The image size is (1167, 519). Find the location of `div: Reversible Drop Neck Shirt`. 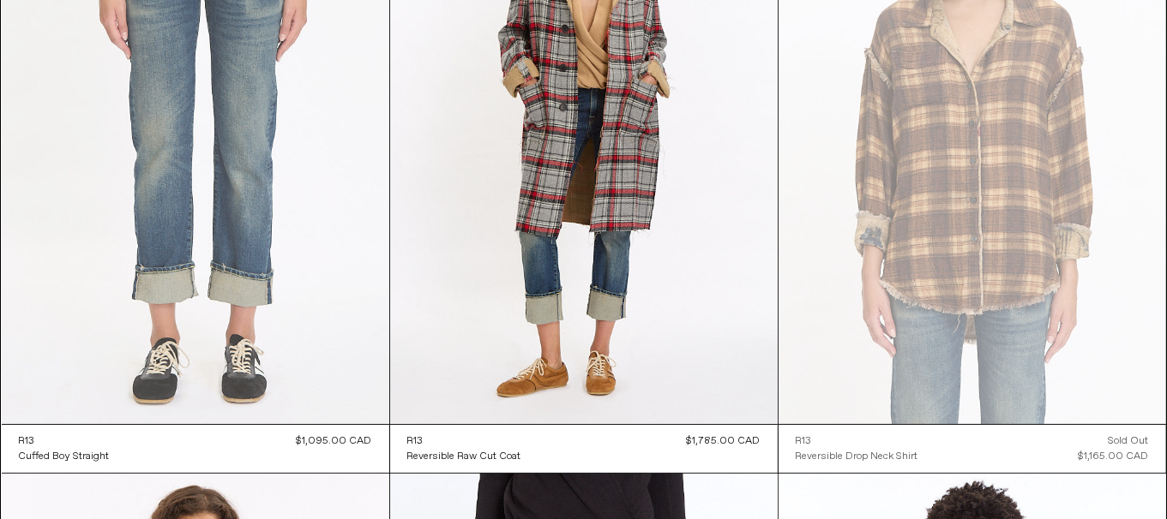

div: Reversible Drop Neck Shirt is located at coordinates (856, 457).